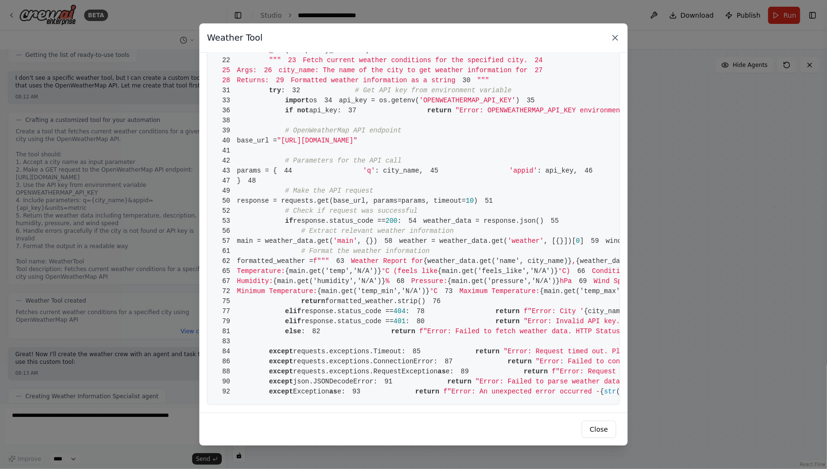 The image size is (827, 469). I want to click on span: 63, so click(340, 261).